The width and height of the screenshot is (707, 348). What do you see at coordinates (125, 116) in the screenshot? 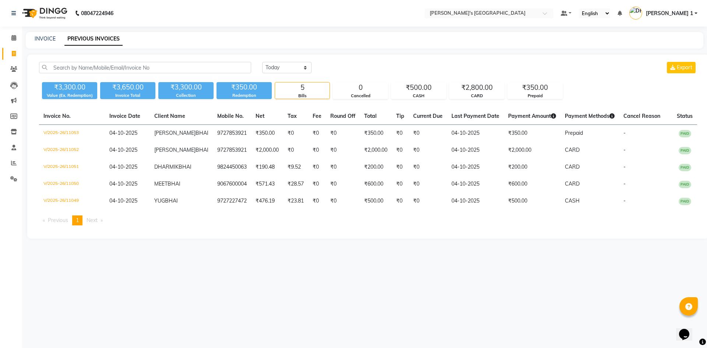
I see `span: Invoice Date` at bounding box center [125, 116].